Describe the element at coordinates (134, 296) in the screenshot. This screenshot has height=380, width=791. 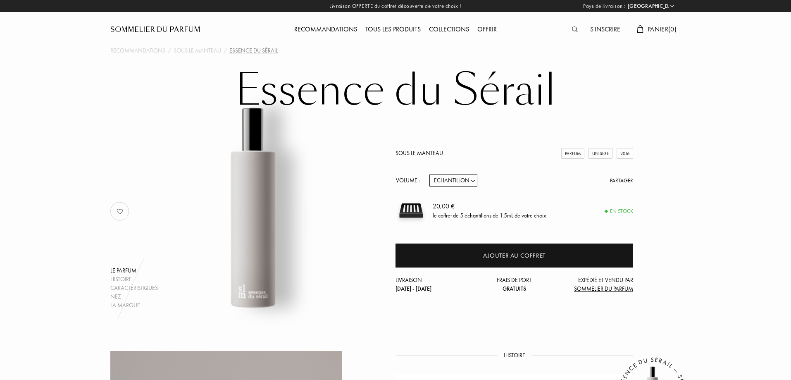
I see `div: Nez` at that location.